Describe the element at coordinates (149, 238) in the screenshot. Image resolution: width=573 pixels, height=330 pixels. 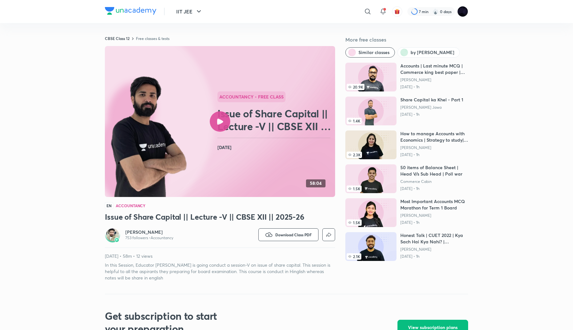
I see `p: 753 followers • Accountancy` at that location.